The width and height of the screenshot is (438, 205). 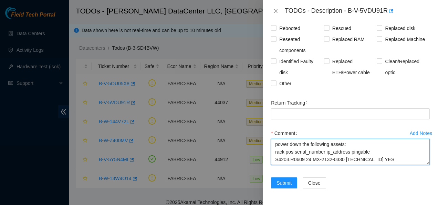 What do you see at coordinates (349, 39) in the screenshot?
I see `span: Replaced RAM` at bounding box center [349, 39].